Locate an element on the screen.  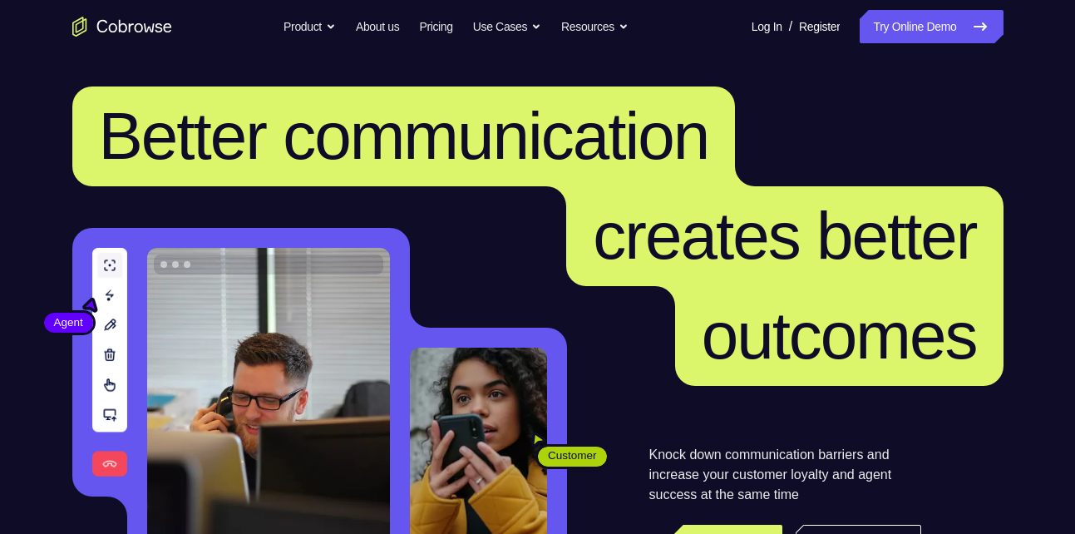
a: Register is located at coordinates (819, 27).